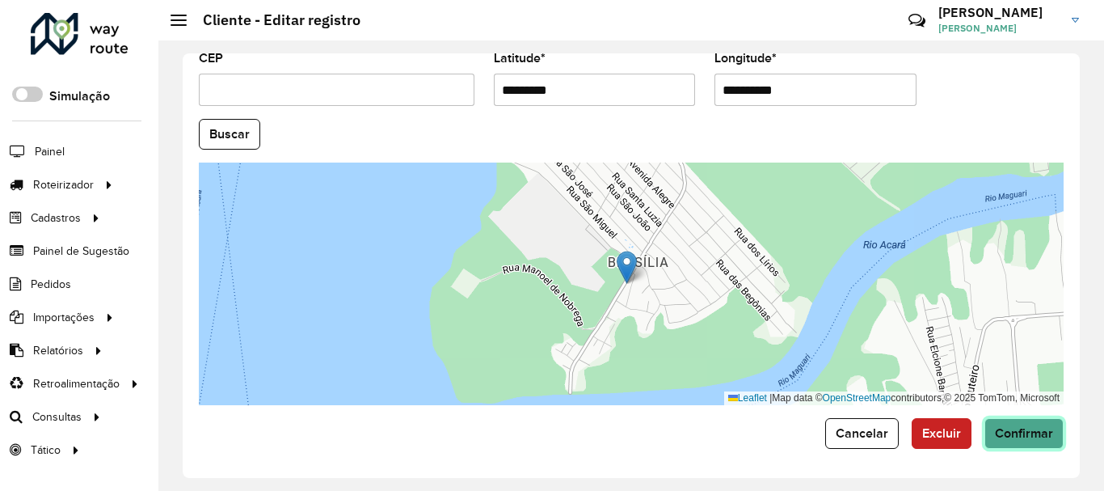 The image size is (1104, 491). I want to click on span: Confirmar, so click(1024, 432).